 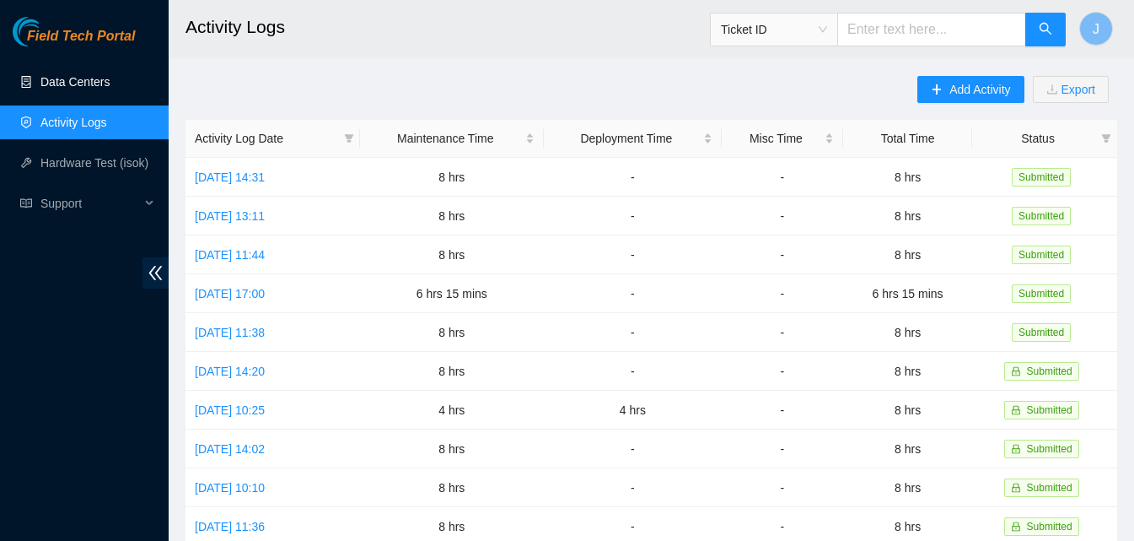 What do you see at coordinates (932, 30) in the screenshot?
I see `input: Enter text here...` at bounding box center [932, 30].